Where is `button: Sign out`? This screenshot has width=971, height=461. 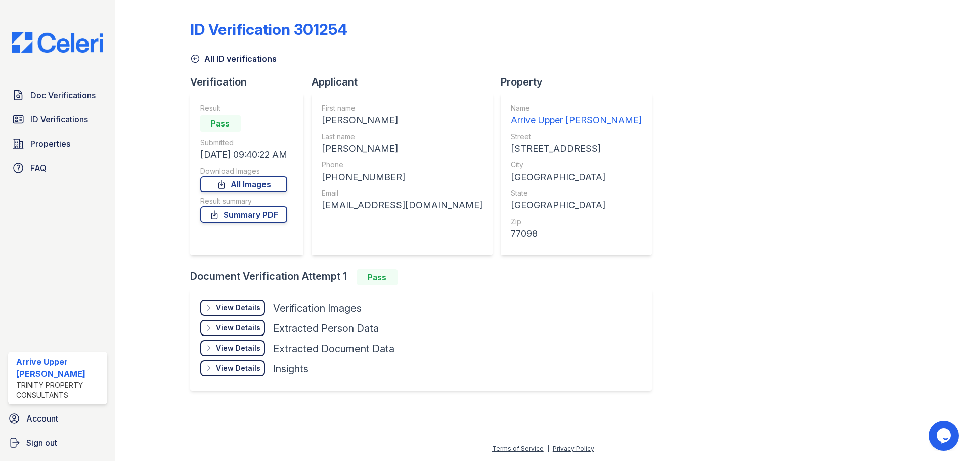
button: Sign out is located at coordinates (58, 443).